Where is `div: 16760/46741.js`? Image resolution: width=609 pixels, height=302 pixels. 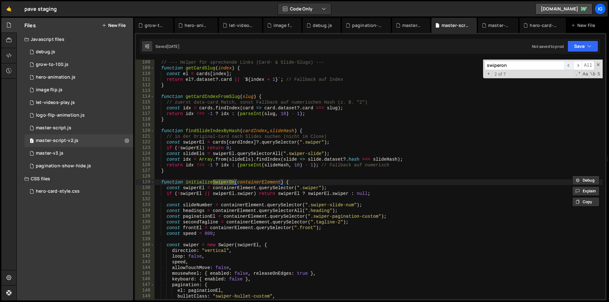
div: 16760/46741.js is located at coordinates (79, 90).